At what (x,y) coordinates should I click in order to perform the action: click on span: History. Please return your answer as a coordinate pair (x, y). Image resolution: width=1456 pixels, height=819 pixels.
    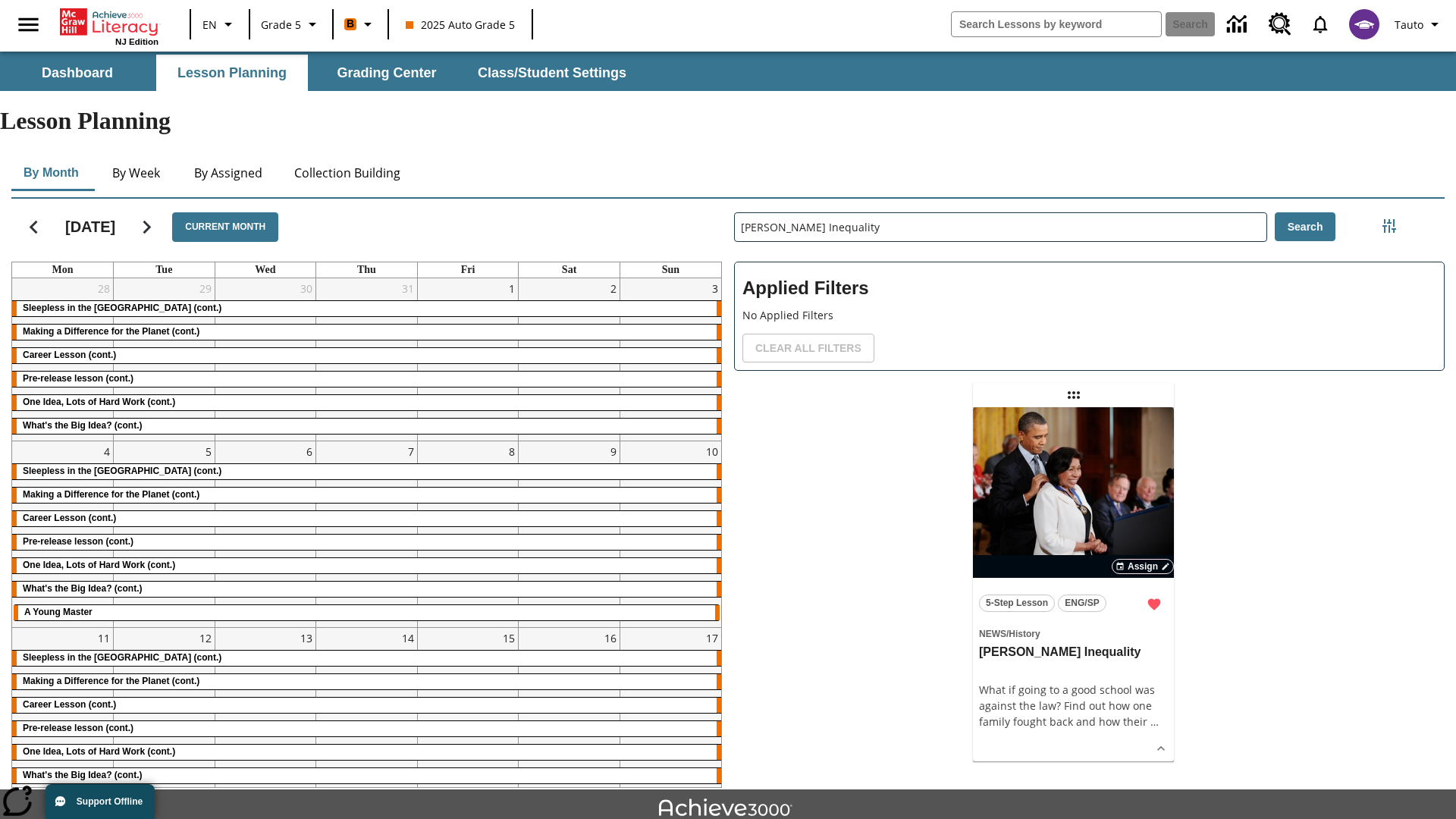
    Looking at the image, I should click on (1023, 634).